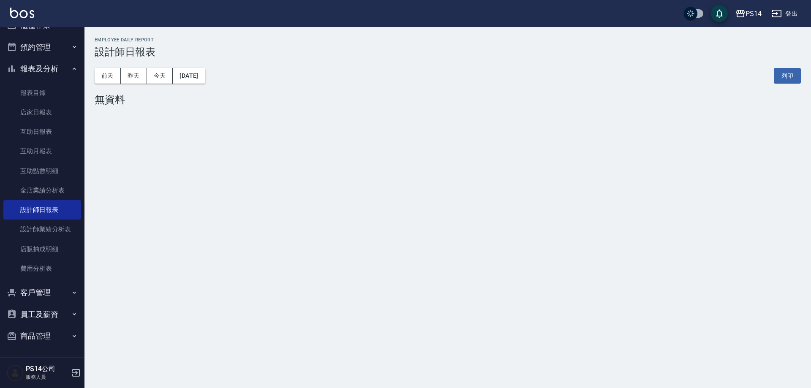 Image resolution: width=811 pixels, height=388 pixels. Describe the element at coordinates (42, 191) in the screenshot. I see `a: 全店業績分析表` at that location.